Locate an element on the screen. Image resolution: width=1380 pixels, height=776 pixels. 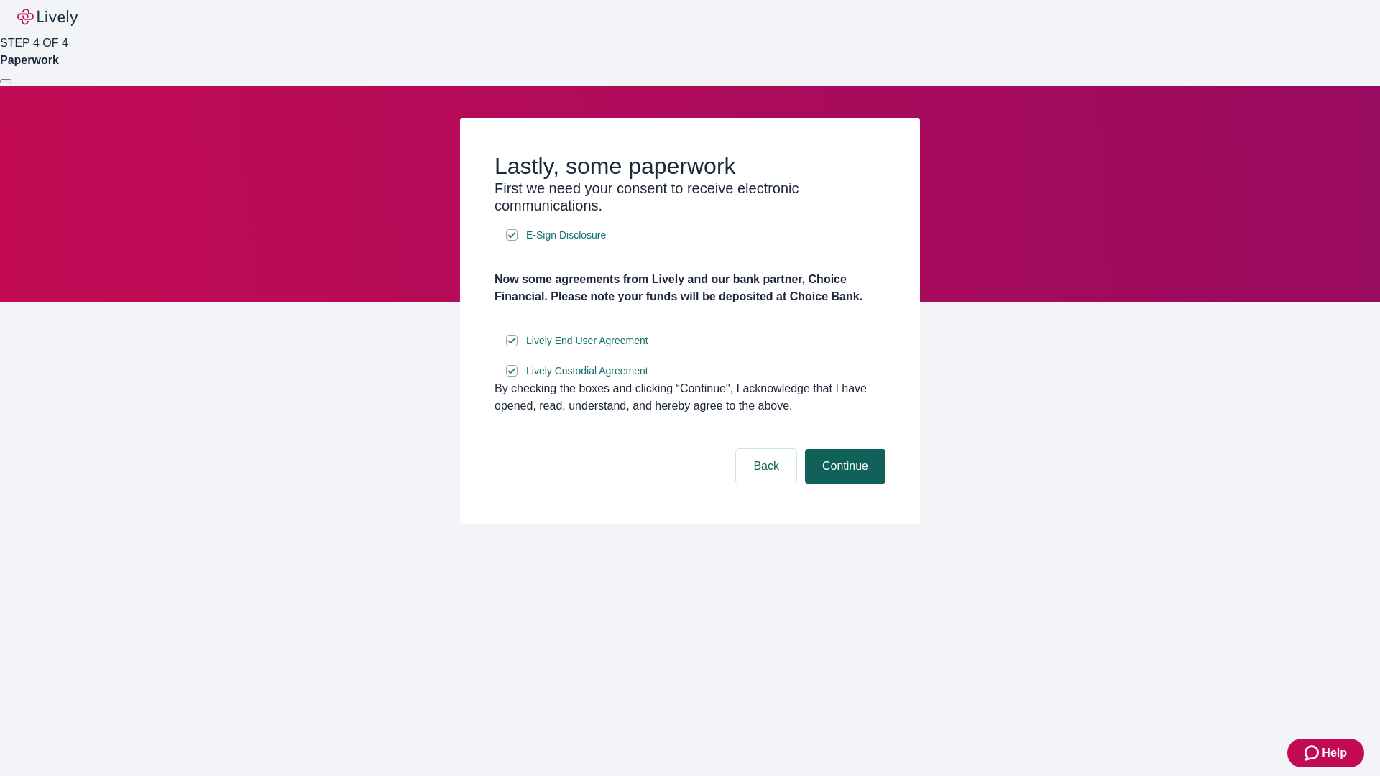
span: Lively End User Agreement is located at coordinates (587, 341).